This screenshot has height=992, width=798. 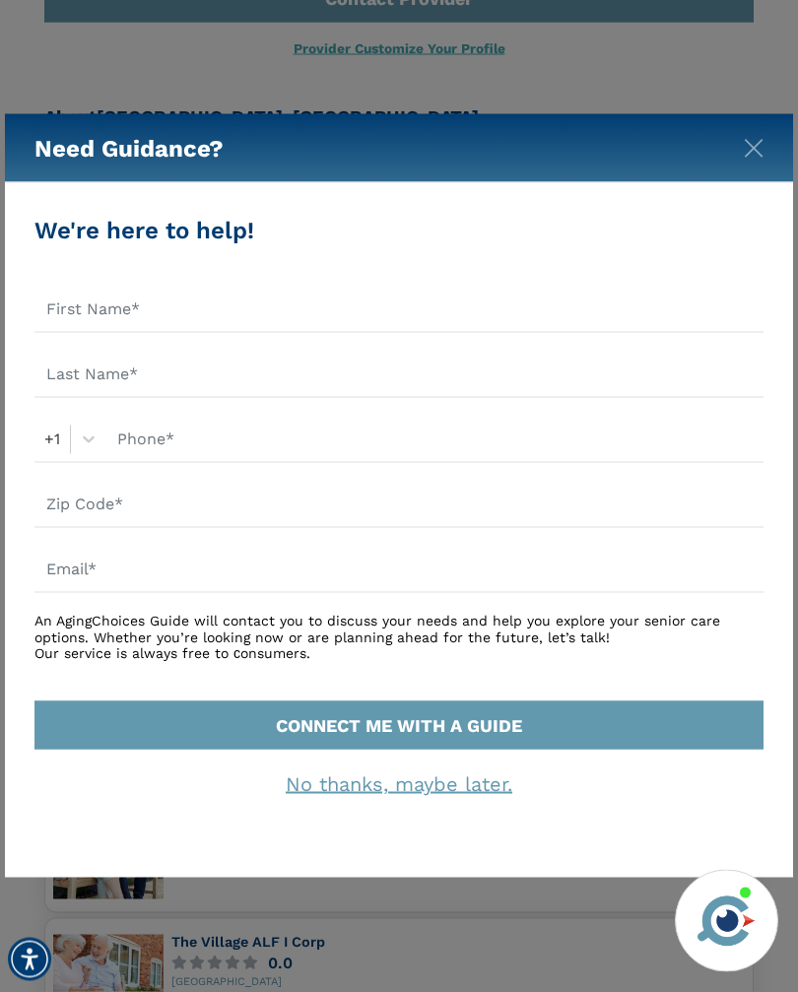 What do you see at coordinates (399, 230) in the screenshot?
I see `div: We're here to help!` at bounding box center [399, 230].